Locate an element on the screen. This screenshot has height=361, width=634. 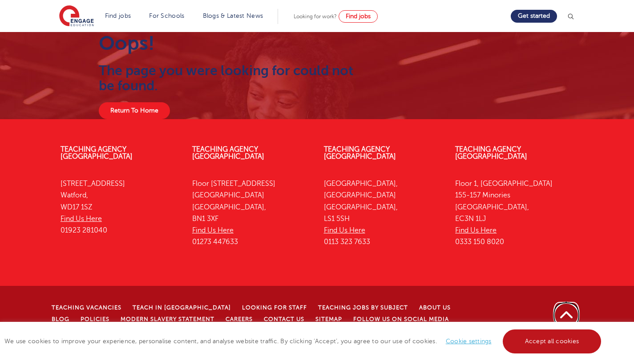
a: Policies is located at coordinates (95, 320).